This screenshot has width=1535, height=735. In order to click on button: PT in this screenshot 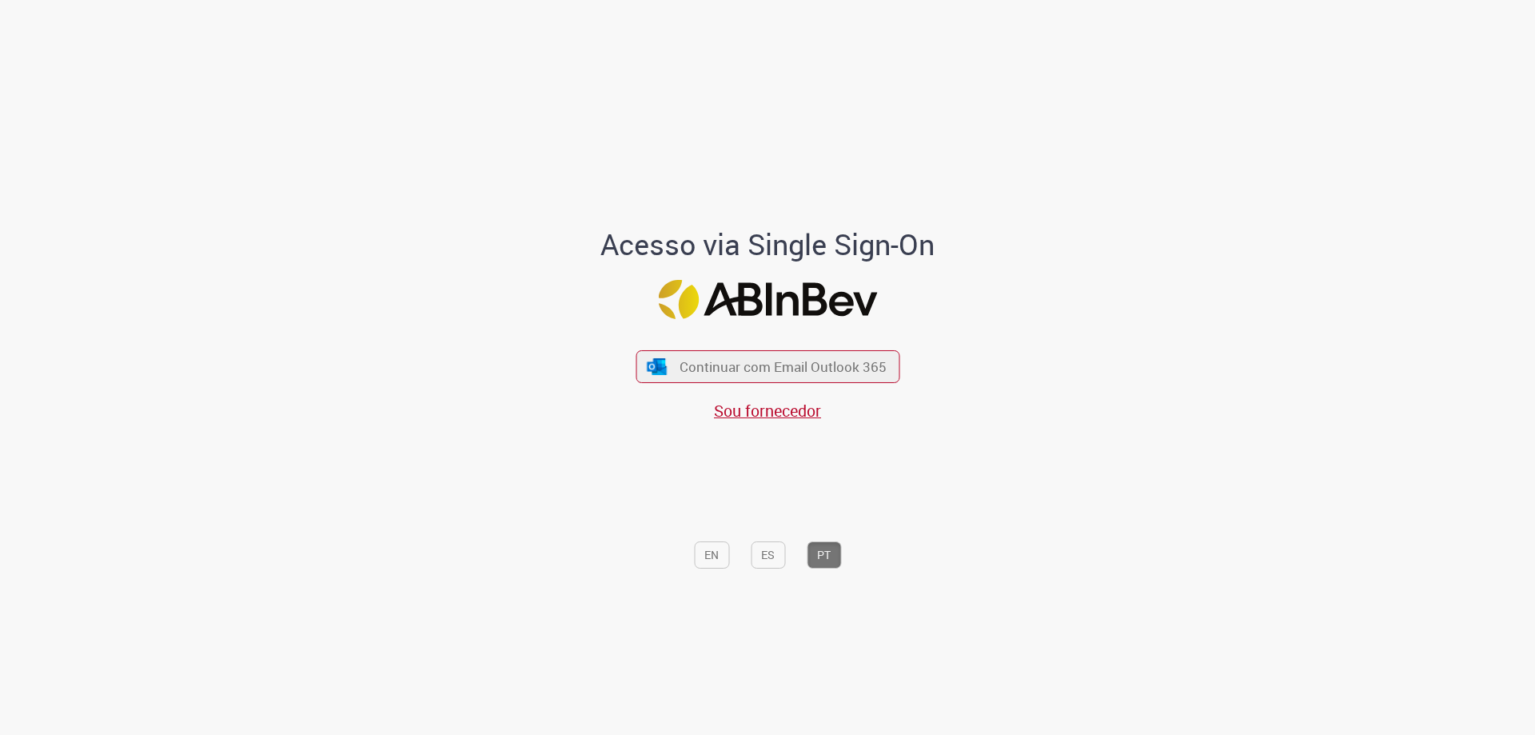, I will do `click(824, 555)`.